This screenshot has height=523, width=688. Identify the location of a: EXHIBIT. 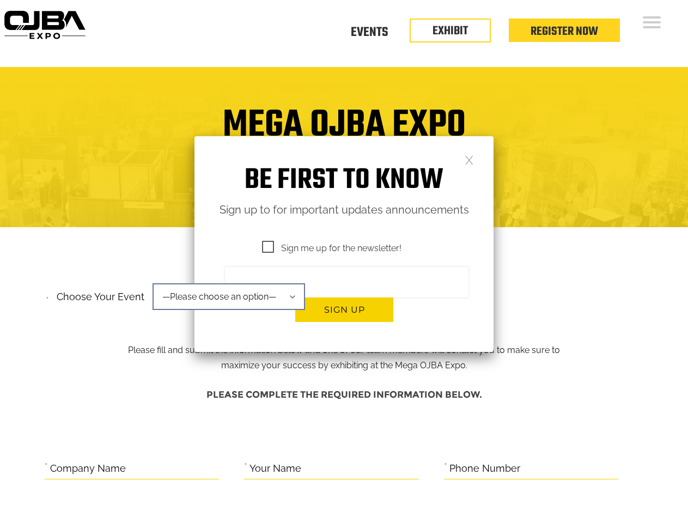
(450, 31).